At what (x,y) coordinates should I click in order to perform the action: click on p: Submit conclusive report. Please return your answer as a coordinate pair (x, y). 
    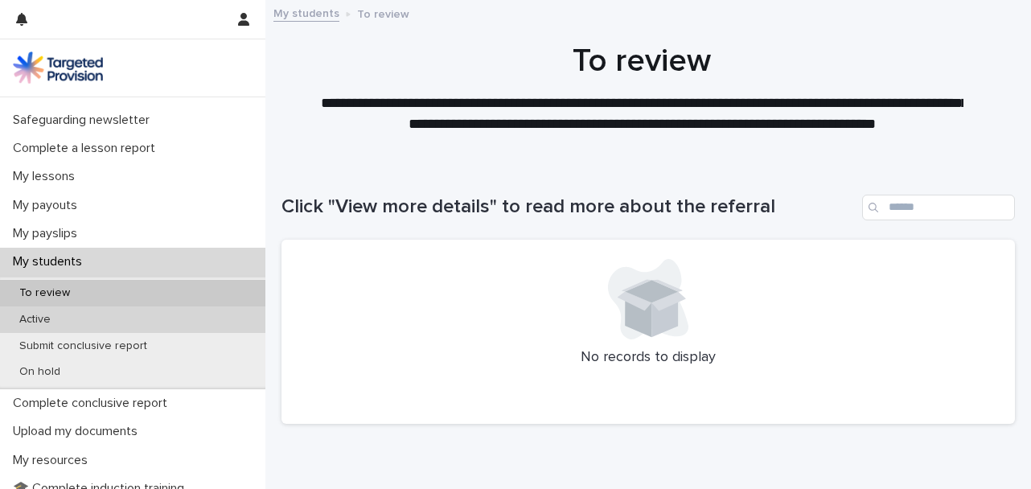
    Looking at the image, I should click on (83, 346).